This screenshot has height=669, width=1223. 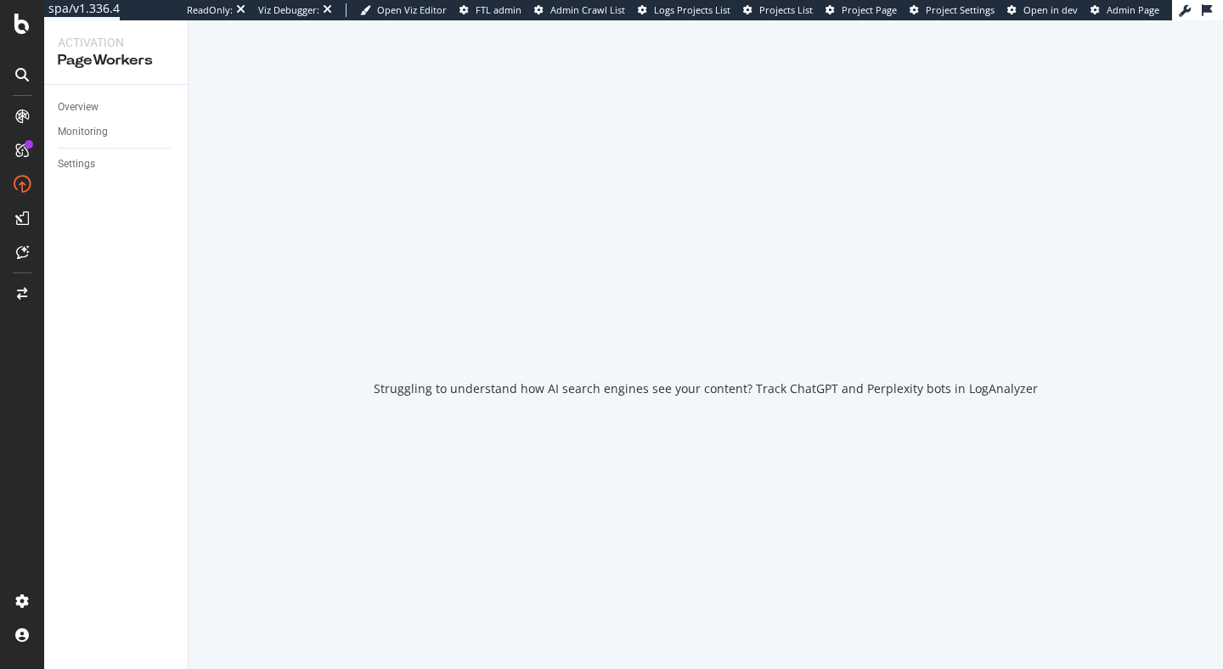 What do you see at coordinates (210, 10) in the screenshot?
I see `div: ReadOnly:` at bounding box center [210, 10].